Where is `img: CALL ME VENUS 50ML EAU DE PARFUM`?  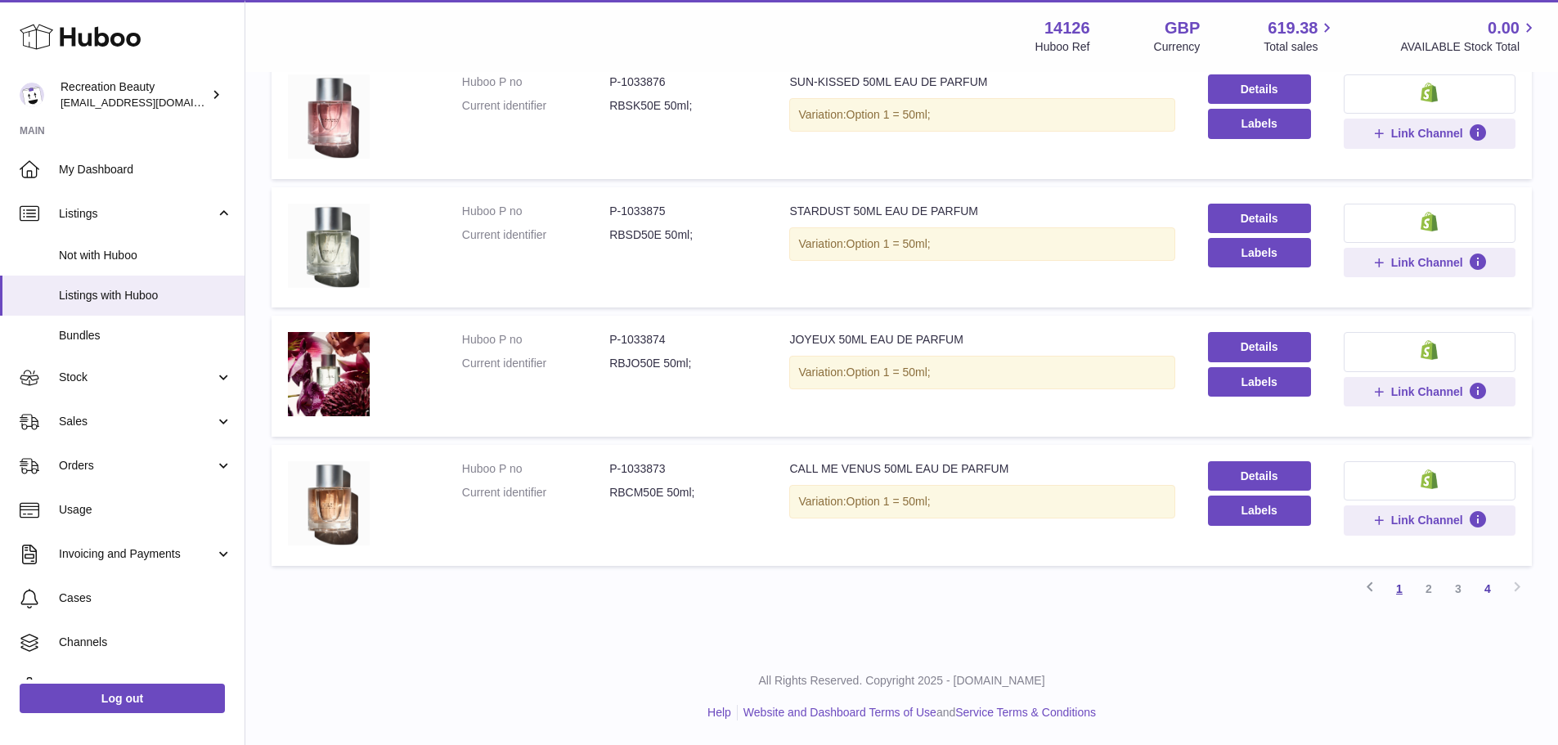
img: CALL ME VENUS 50ML EAU DE PARFUM is located at coordinates (329, 503).